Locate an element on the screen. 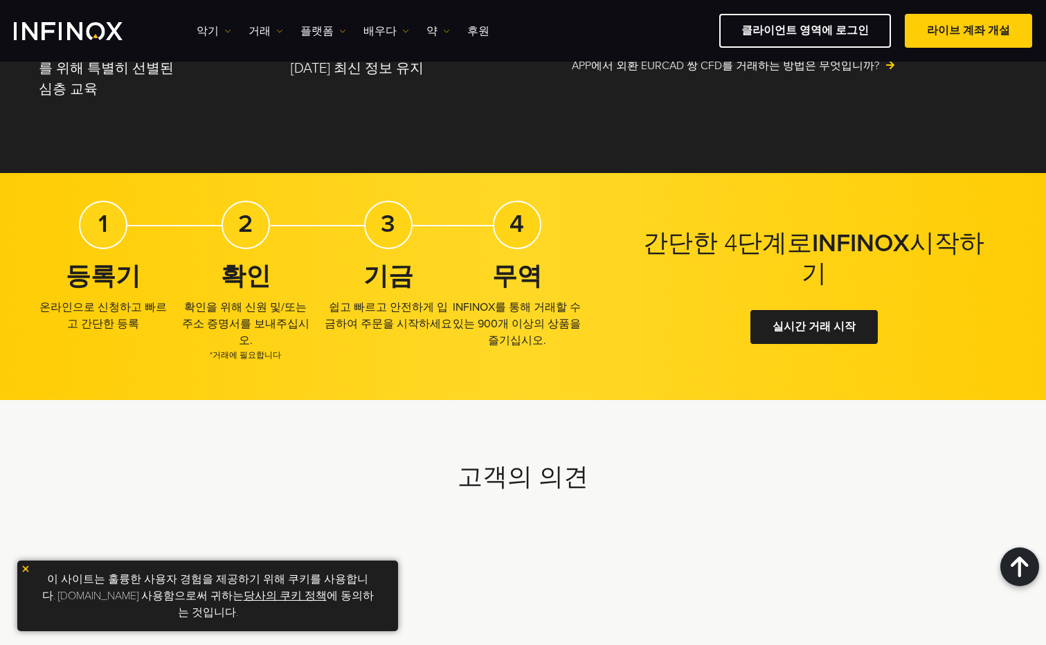 Image resolution: width=1046 pixels, height=645 pixels. span: *거래에 필요합니다 is located at coordinates (246, 355).